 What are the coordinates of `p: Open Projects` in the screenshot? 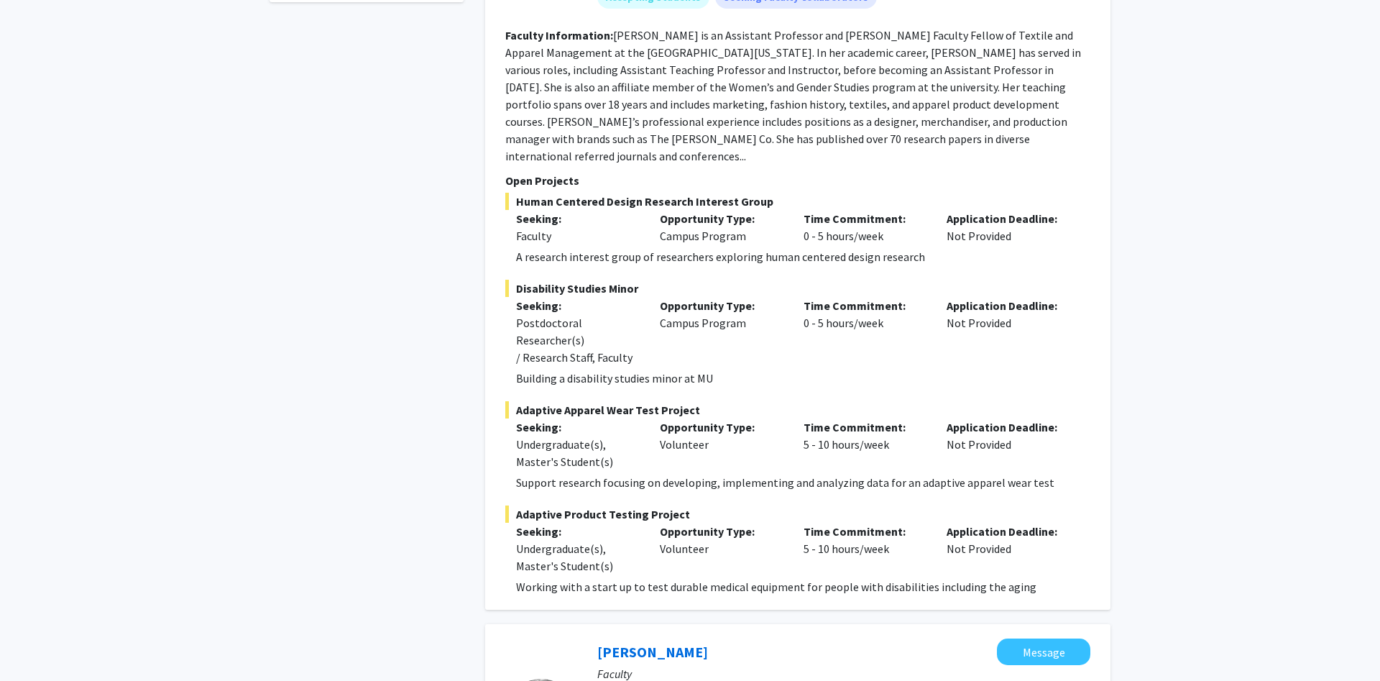 It's located at (798, 180).